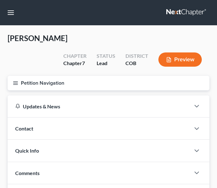  I want to click on div: Status, so click(106, 56).